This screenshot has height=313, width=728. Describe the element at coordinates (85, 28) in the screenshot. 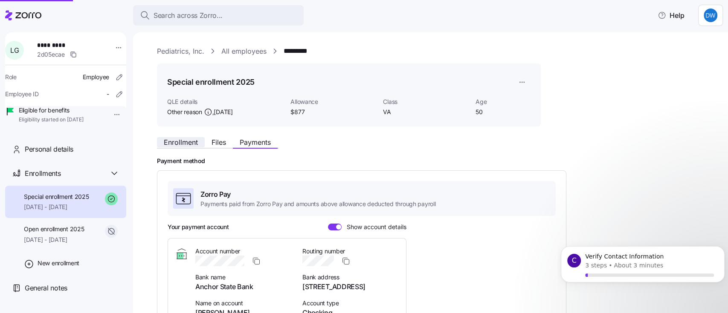

I see `div: checklist notification from Checklist, 4w ago. Verify Contact Information, 0 of 3 tasks completed...` at that location.